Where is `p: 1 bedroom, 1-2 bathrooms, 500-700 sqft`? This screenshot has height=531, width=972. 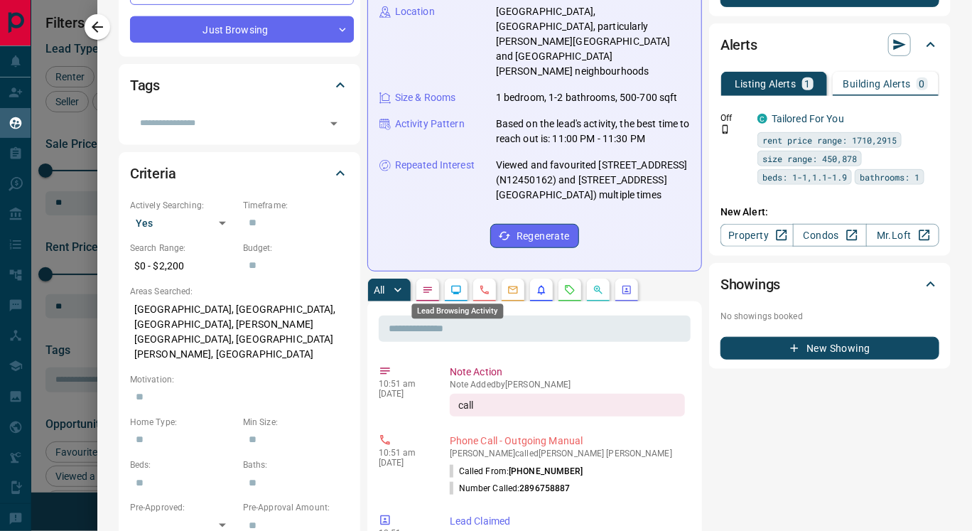 p: 1 bedroom, 1-2 bathrooms, 500-700 sqft is located at coordinates (587, 97).